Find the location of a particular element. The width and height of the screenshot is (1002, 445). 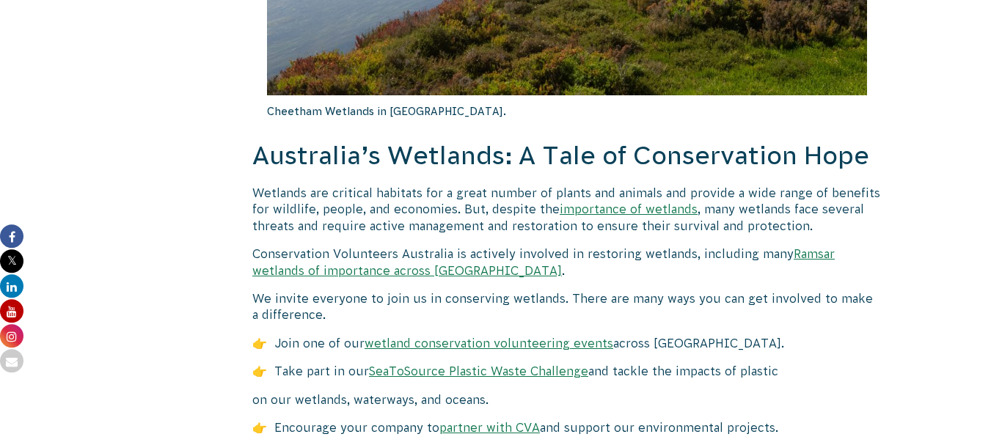

a: partner with CVA is located at coordinates (489, 428).